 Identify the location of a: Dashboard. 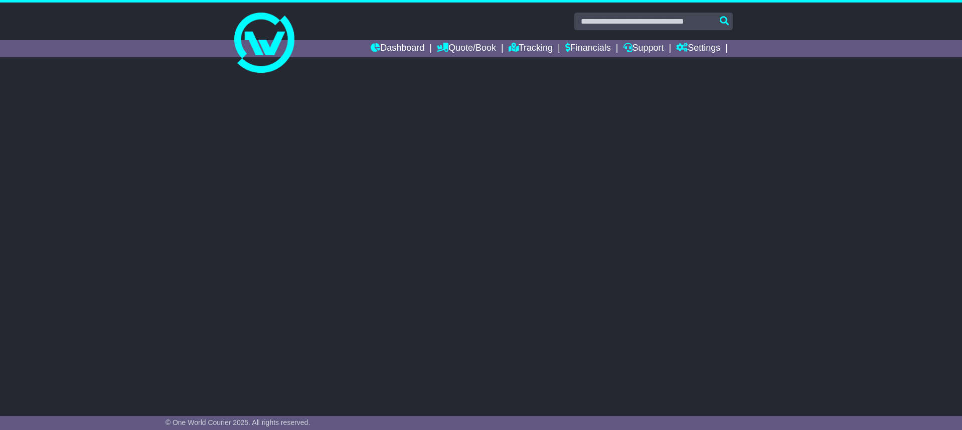
(397, 49).